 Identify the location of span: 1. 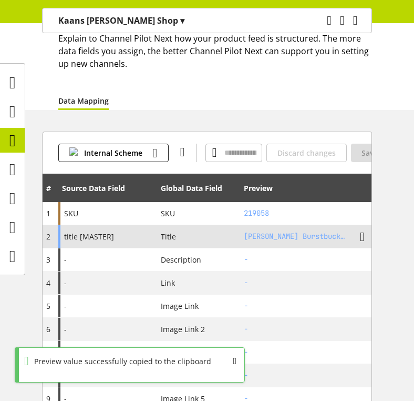
(48, 213).